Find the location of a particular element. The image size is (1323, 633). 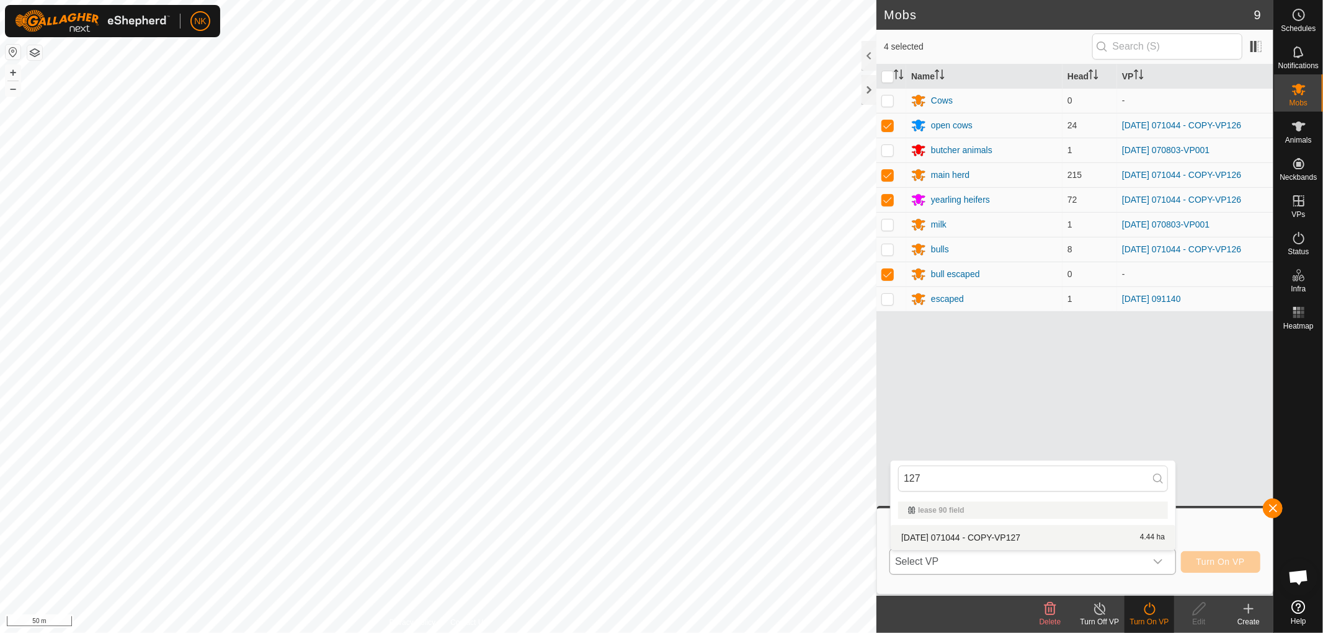

img: Gallagher Logo is located at coordinates (92, 21).